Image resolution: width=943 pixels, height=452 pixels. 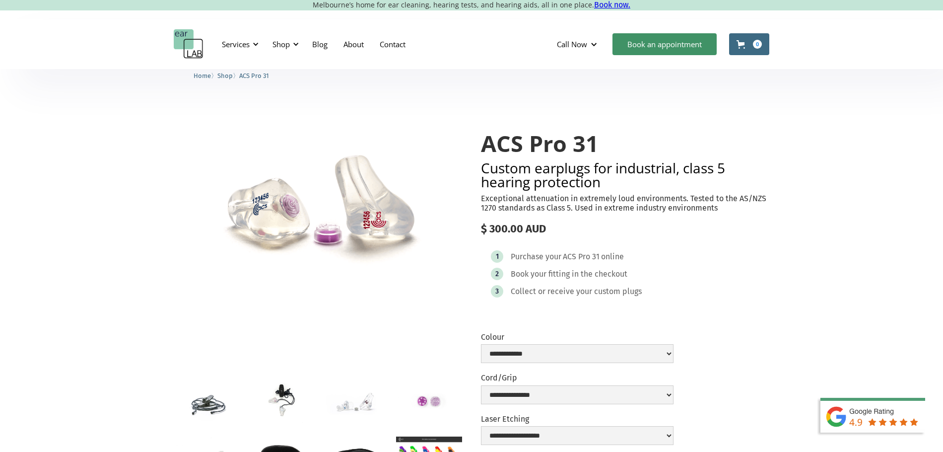 I want to click on a: home, so click(x=189, y=44).